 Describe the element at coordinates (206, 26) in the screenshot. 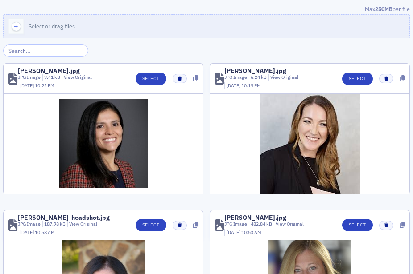

I see `button: Select or drag files` at that location.